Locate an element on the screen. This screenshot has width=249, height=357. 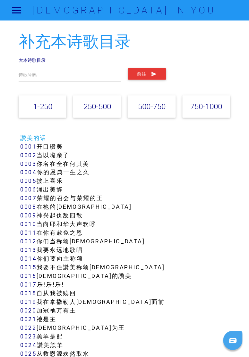
a: 0021 is located at coordinates (28, 320).